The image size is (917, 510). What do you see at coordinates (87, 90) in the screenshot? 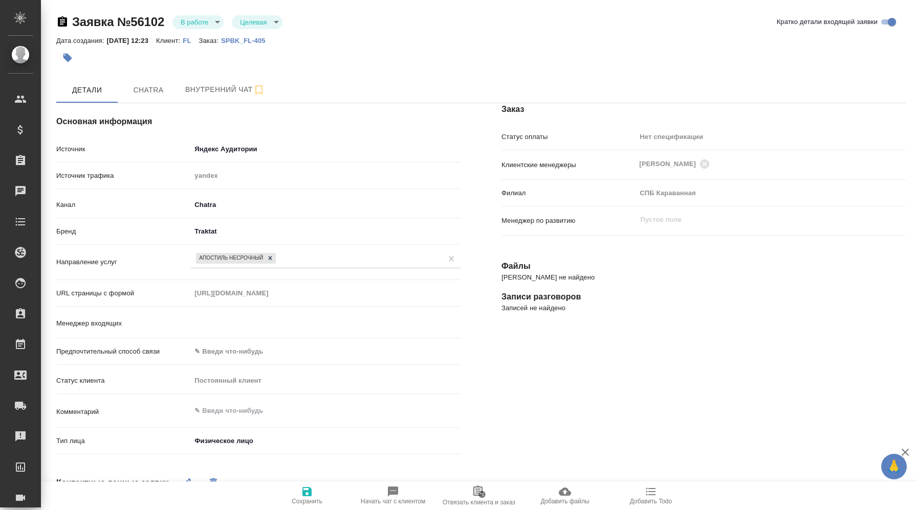
I see `span: Детали` at bounding box center [87, 90].